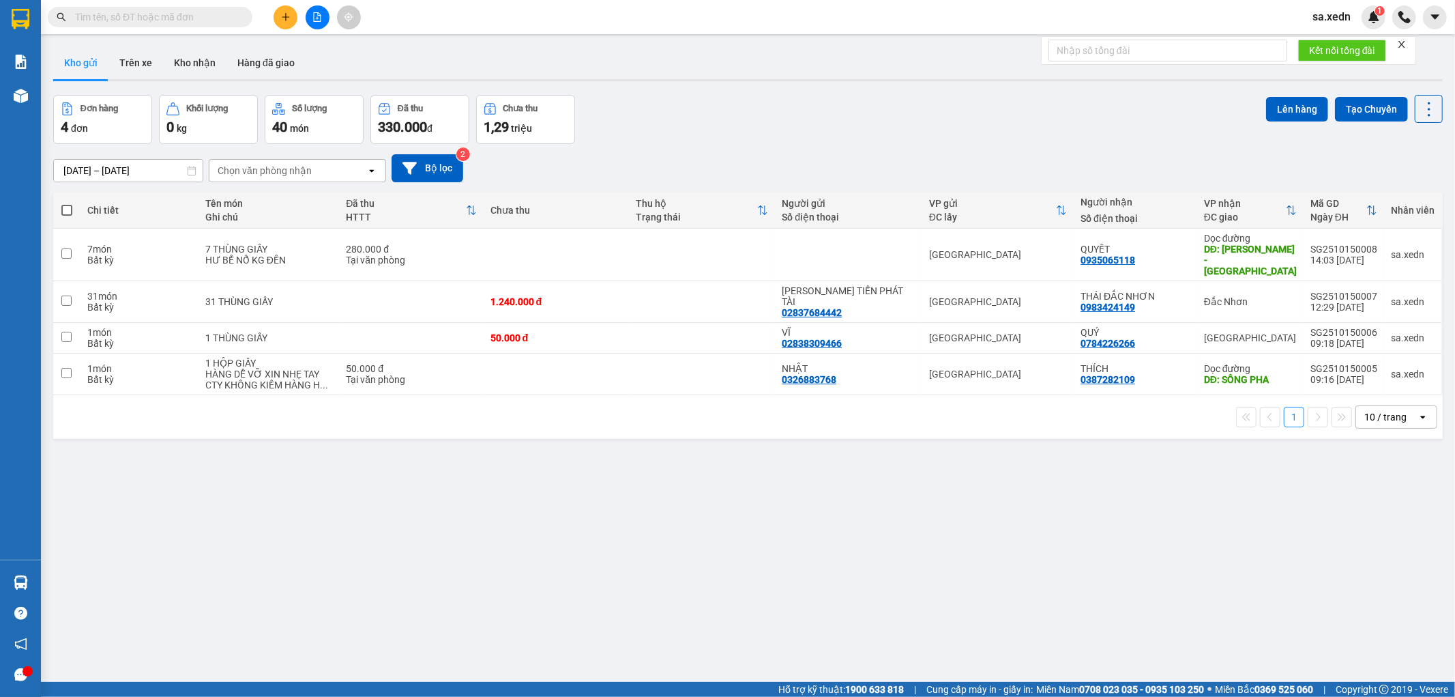 The height and width of the screenshot is (697, 1455). What do you see at coordinates (1402, 44) in the screenshot?
I see `span: close` at bounding box center [1402, 44].